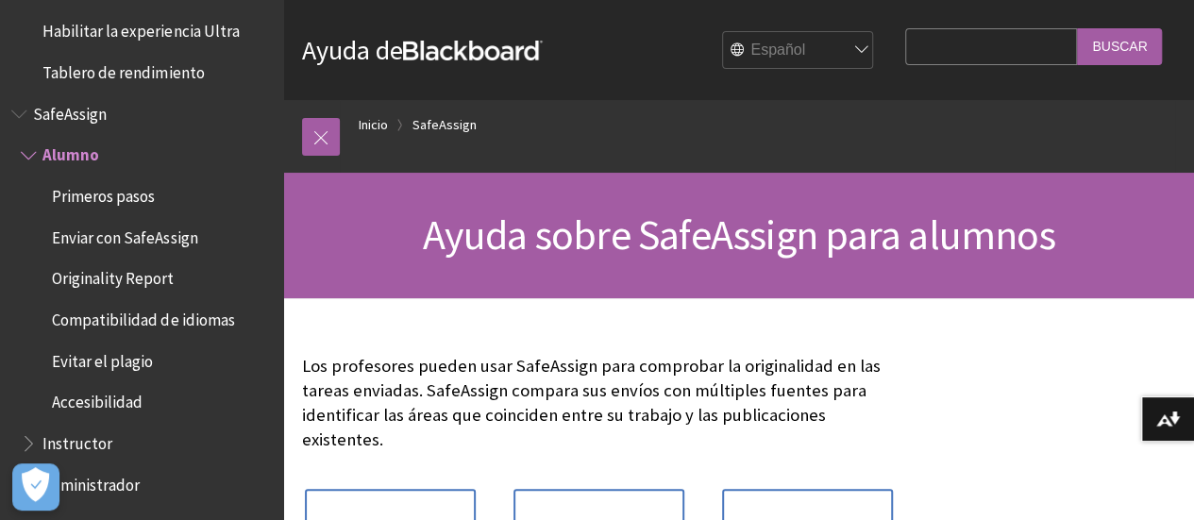 The image size is (1194, 520). What do you see at coordinates (798, 51) in the screenshot?
I see `select: Site Language Selector` at bounding box center [798, 51].